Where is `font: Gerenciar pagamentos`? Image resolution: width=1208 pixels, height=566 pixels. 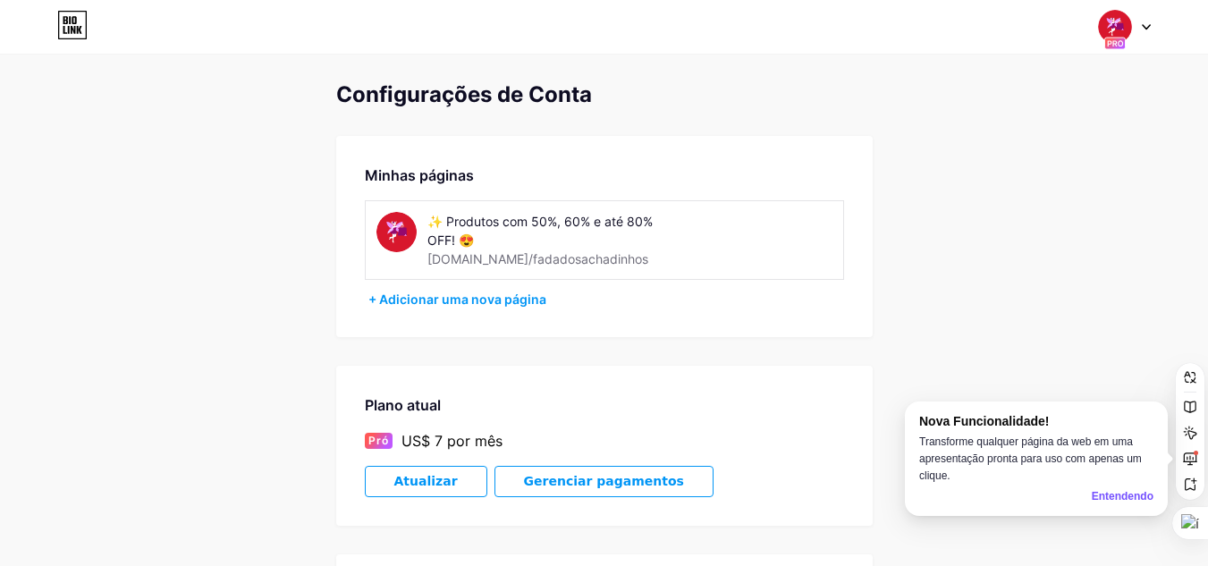
font: Gerenciar pagamentos is located at coordinates (603, 481).